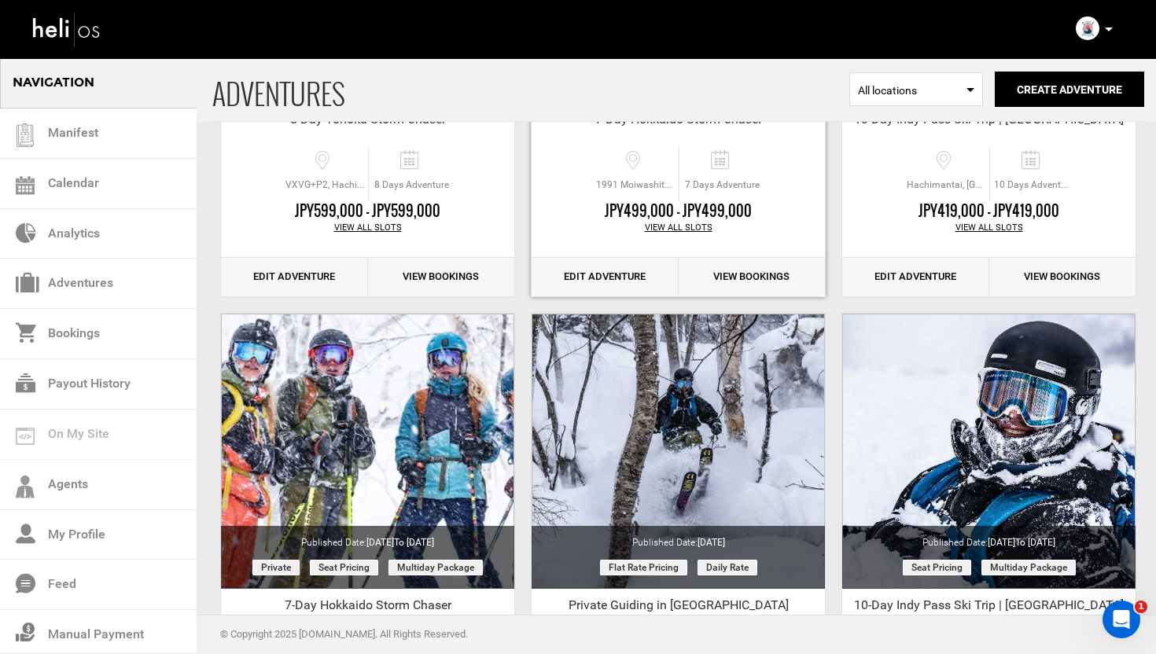 Image resolution: width=1156 pixels, height=654 pixels. I want to click on span: Private, so click(276, 568).